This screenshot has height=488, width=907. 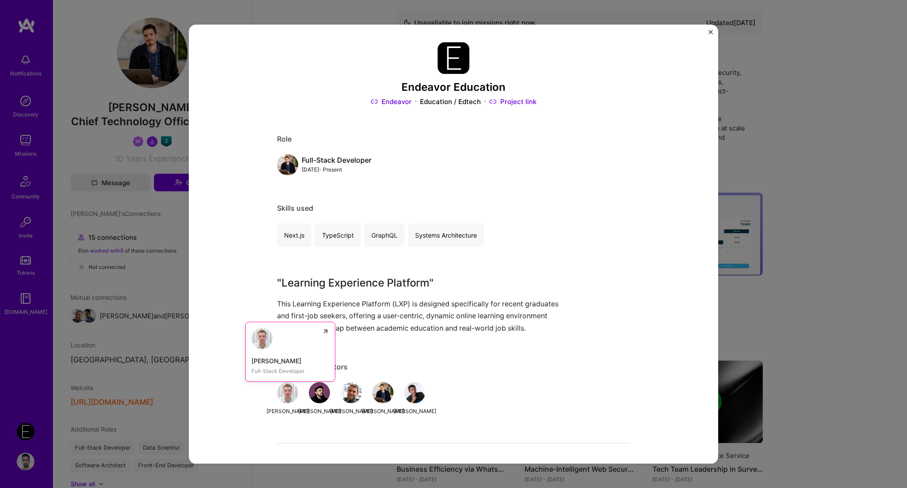 What do you see at coordinates (454, 367) in the screenshot?
I see `div: Project collaborators` at bounding box center [454, 367].